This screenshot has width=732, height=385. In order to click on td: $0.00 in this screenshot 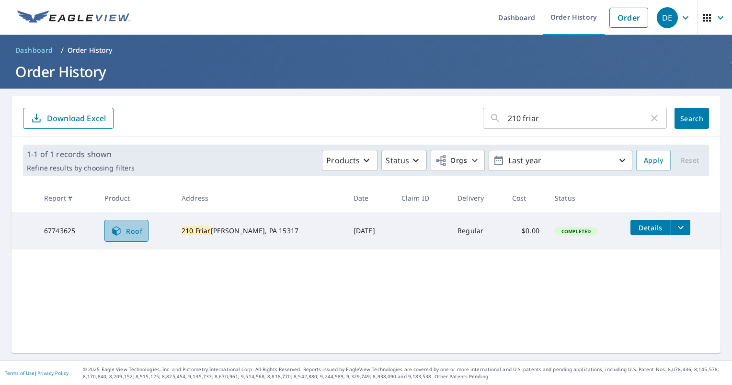, I will do `click(526, 231)`.